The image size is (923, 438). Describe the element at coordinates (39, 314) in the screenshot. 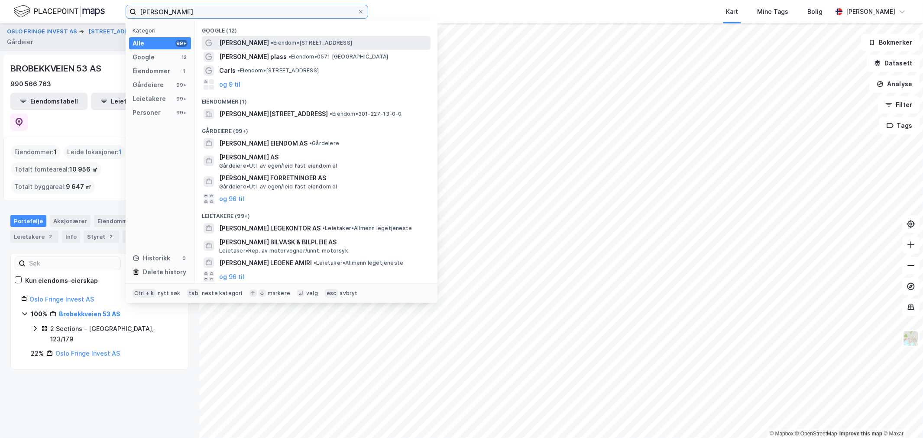

I see `div: 100%` at that location.